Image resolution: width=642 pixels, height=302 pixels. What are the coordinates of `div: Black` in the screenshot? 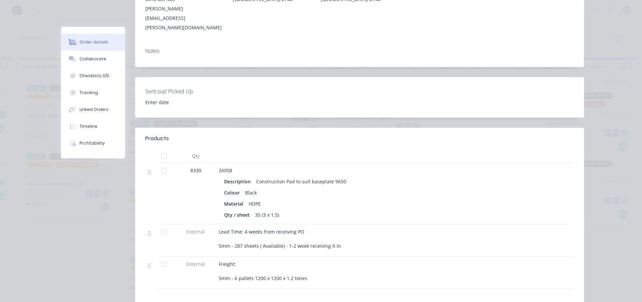 It's located at (251, 192).